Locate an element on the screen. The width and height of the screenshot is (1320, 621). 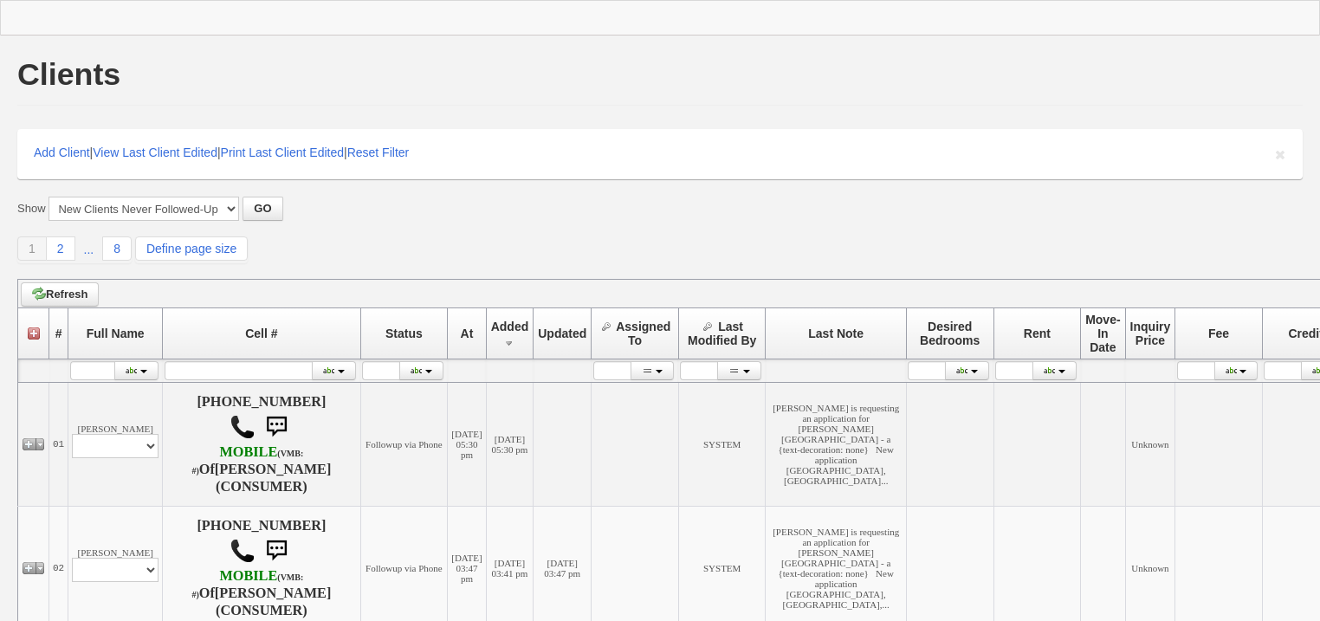
a: Define page size is located at coordinates (191, 249).